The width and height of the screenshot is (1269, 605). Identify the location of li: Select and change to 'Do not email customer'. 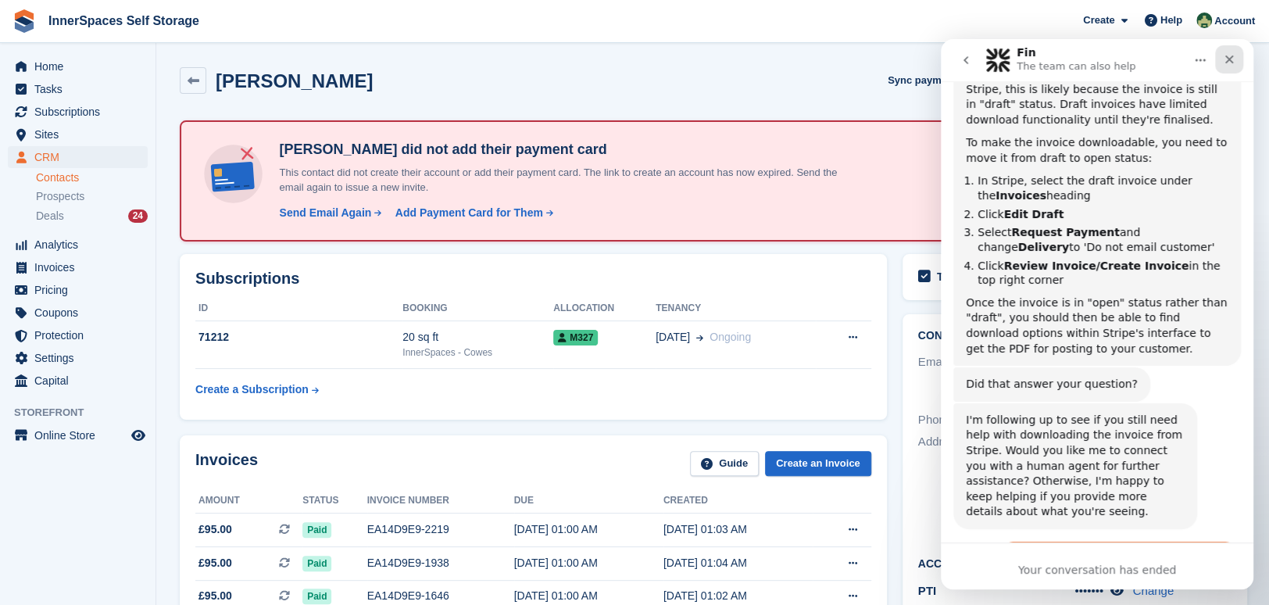
(162, 200).